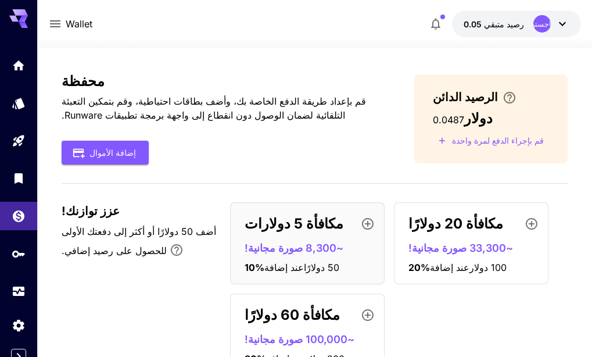 The width and height of the screenshot is (592, 357). What do you see at coordinates (19, 65) in the screenshot?
I see `div: بيت` at bounding box center [19, 65].